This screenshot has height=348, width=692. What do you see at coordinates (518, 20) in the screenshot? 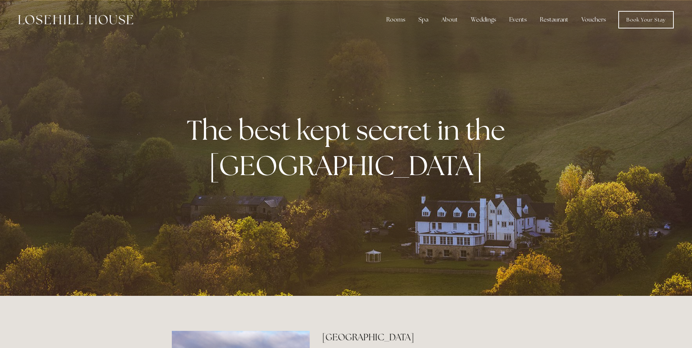
I see `div: Events` at bounding box center [518, 20].